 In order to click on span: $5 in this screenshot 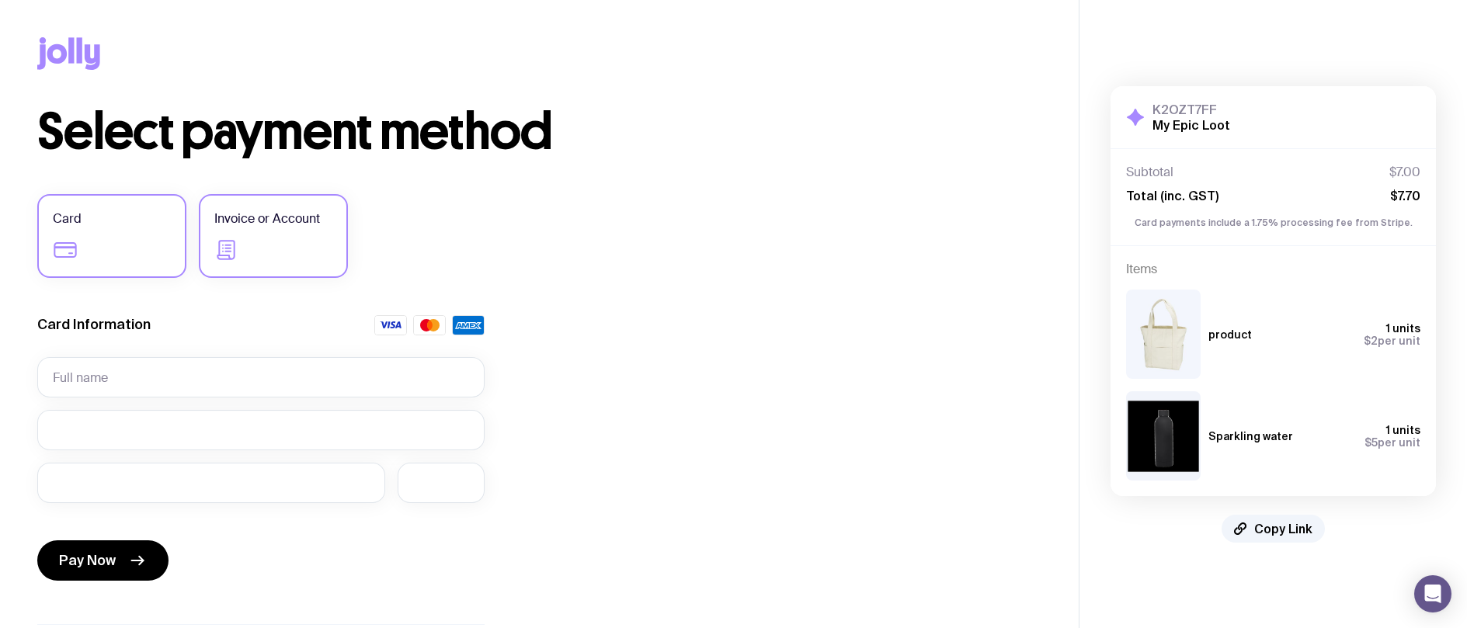, I will do `click(1371, 443)`.